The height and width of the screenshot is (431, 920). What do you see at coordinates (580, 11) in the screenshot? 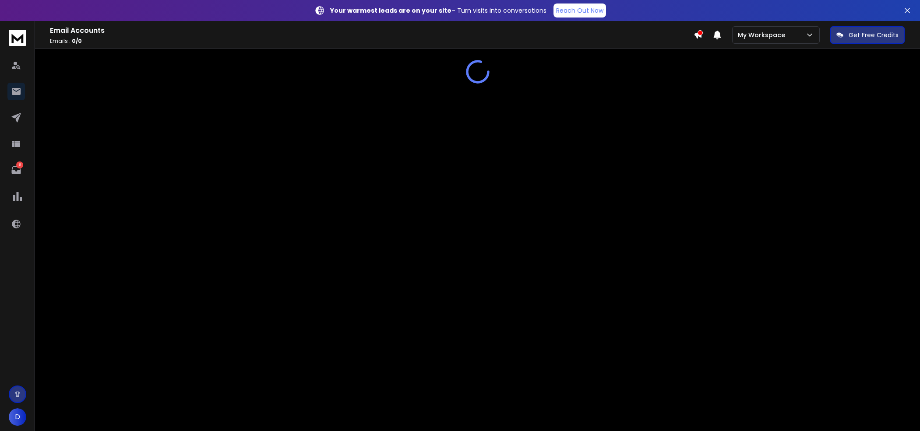
I see `p: Reach Out Now` at bounding box center [580, 11].